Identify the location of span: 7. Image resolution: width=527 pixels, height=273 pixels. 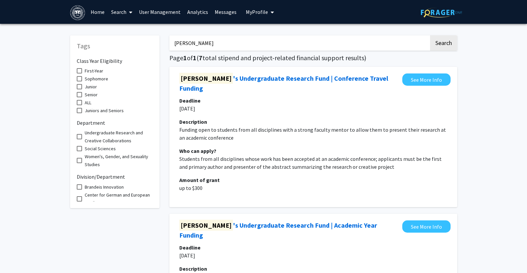
(200, 58).